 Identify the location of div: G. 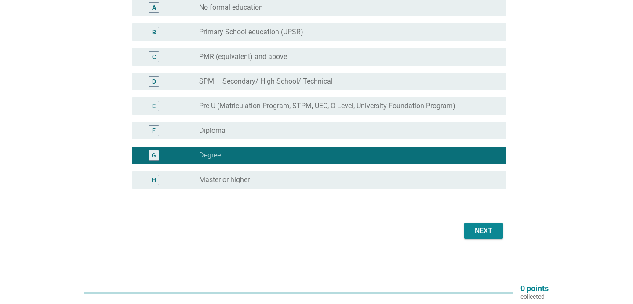
(154, 155).